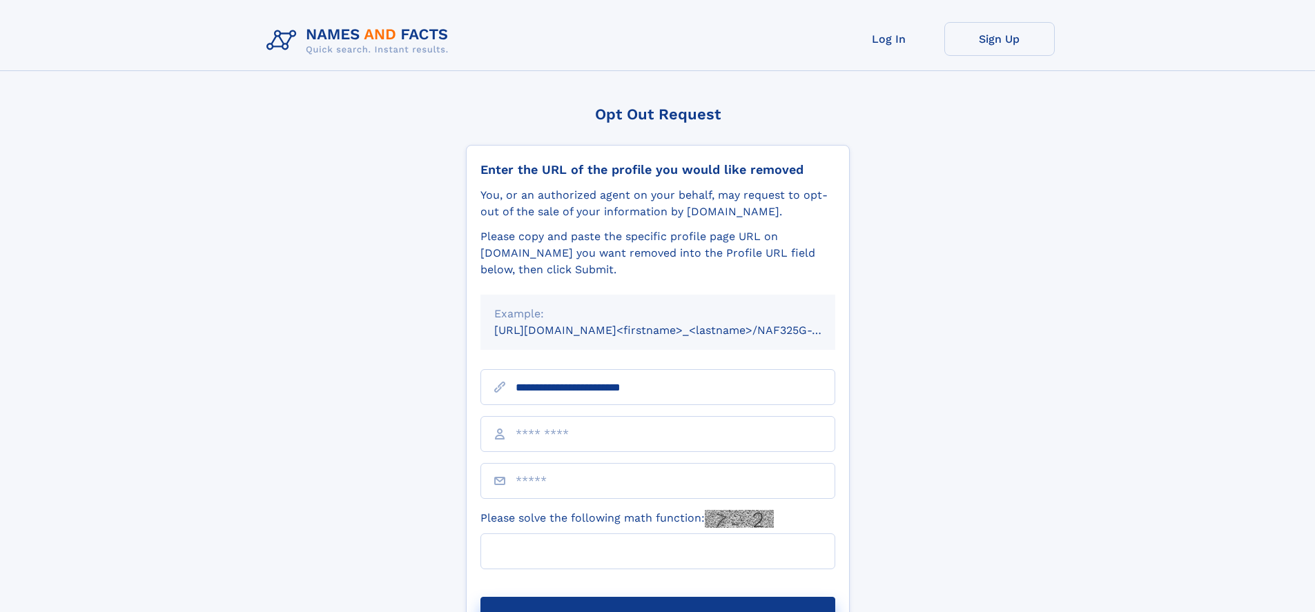 The height and width of the screenshot is (612, 1315). Describe the element at coordinates (658, 314) in the screenshot. I see `div: Example:` at that location.